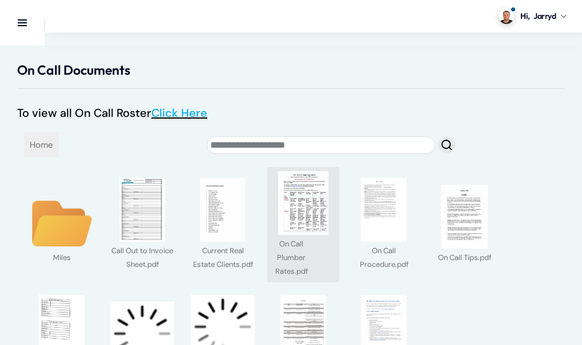 The height and width of the screenshot is (345, 582). Describe the element at coordinates (525, 16) in the screenshot. I see `span: Hi,` at that location.